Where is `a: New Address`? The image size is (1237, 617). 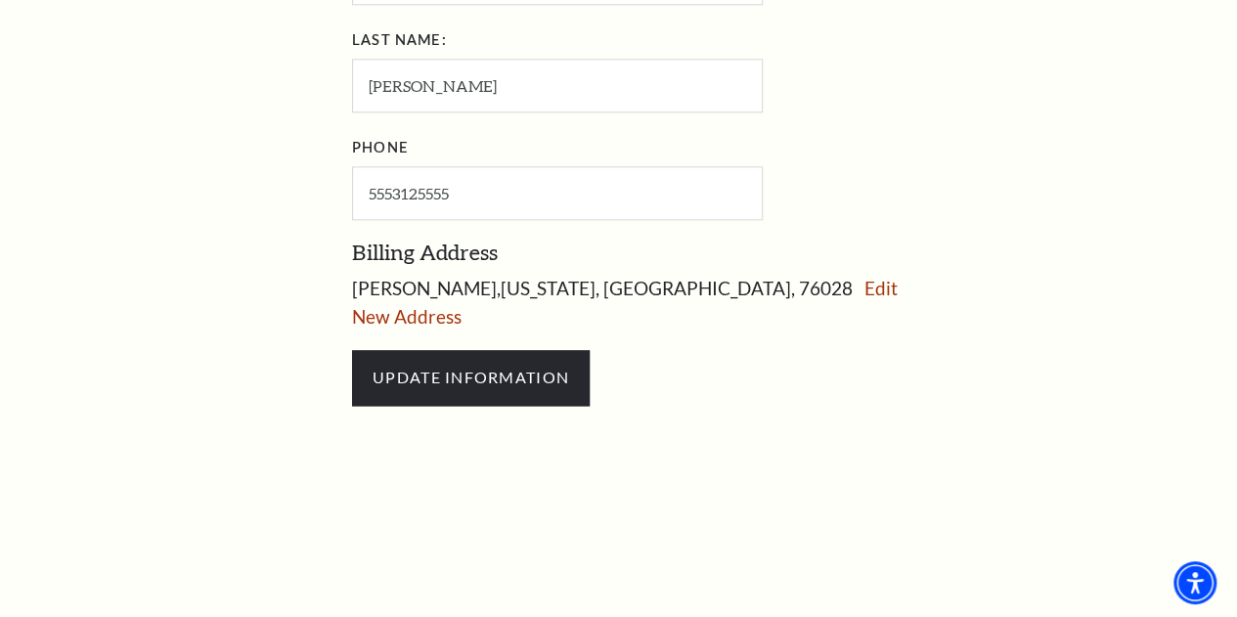 a: New Address is located at coordinates (407, 316).